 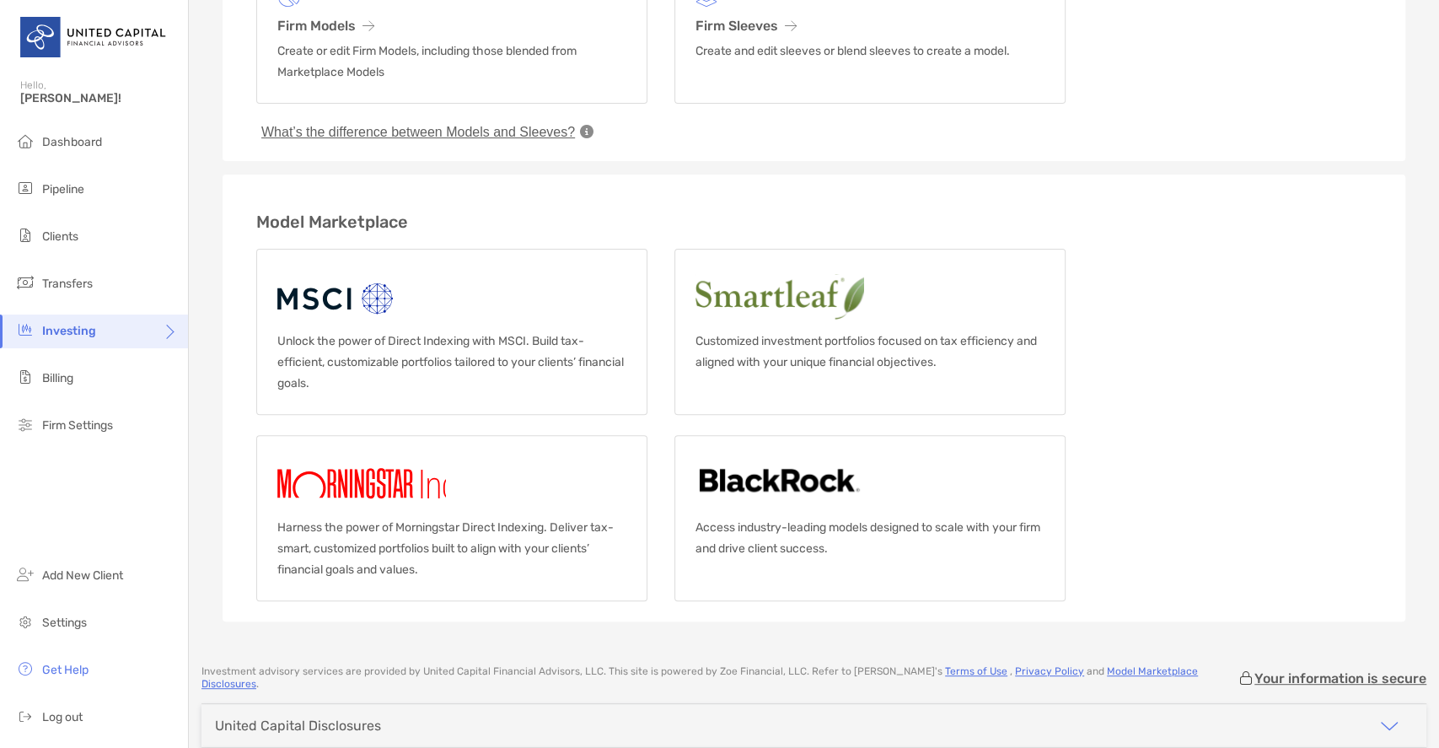 I want to click on img: Morningstar, so click(x=395, y=483).